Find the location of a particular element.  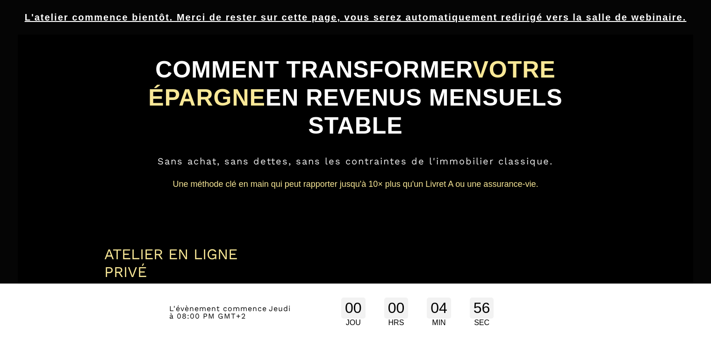

div: SEC is located at coordinates (482, 323).